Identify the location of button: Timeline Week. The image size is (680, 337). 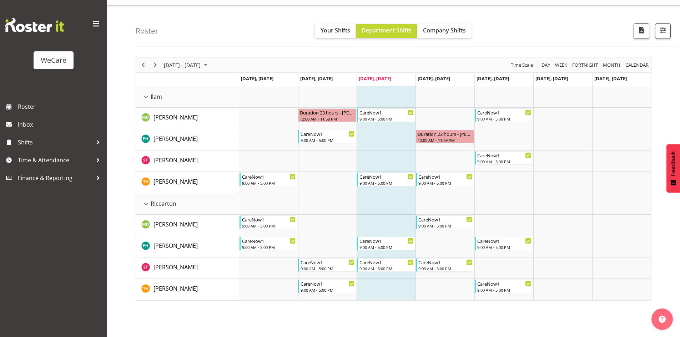
(561, 65).